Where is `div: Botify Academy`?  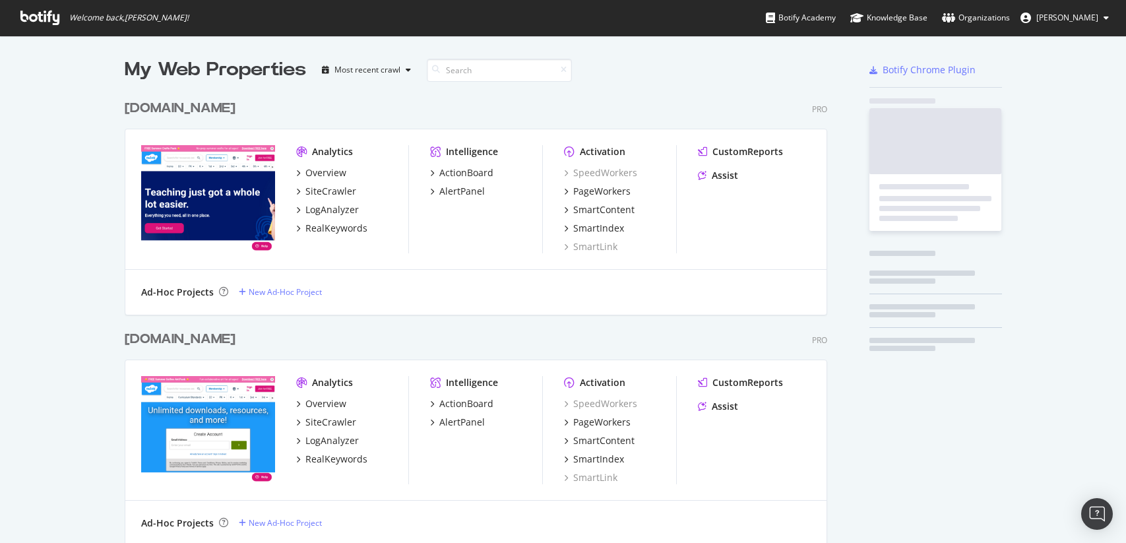
div: Botify Academy is located at coordinates (801, 18).